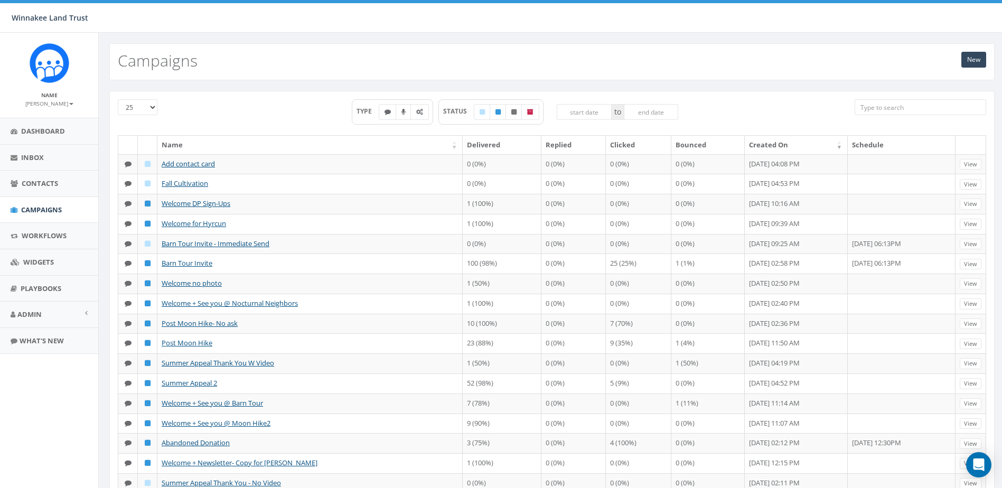 The height and width of the screenshot is (488, 1002). Describe the element at coordinates (502, 304) in the screenshot. I see `td: 1 (100%)` at that location.